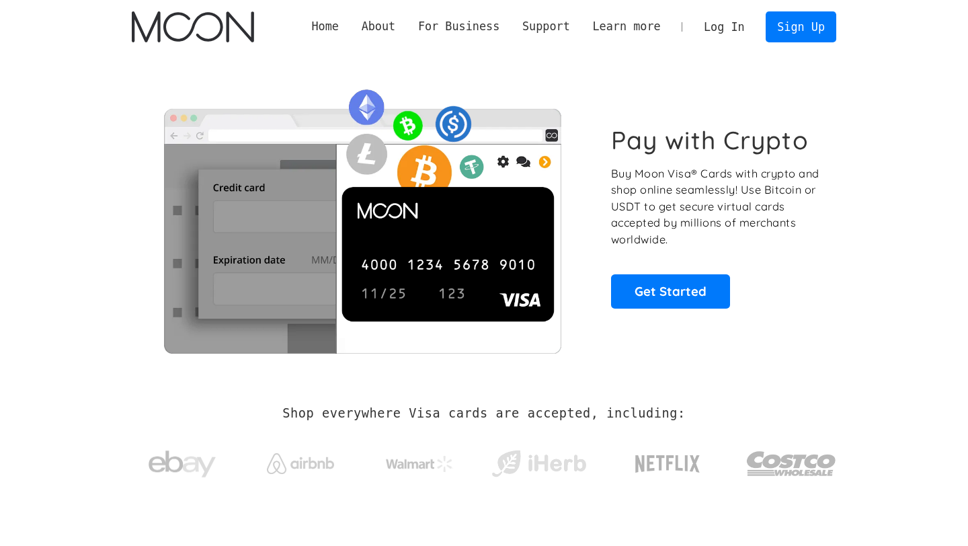 Image resolution: width=968 pixels, height=546 pixels. What do you see at coordinates (546, 26) in the screenshot?
I see `div: Support` at bounding box center [546, 26].